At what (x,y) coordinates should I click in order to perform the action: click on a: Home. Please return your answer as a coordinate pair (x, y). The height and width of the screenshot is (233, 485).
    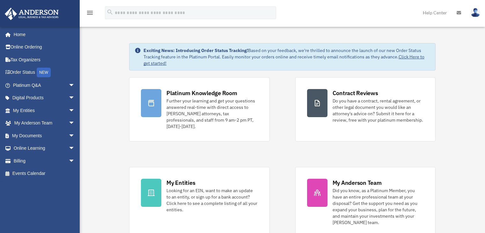
    Looking at the image, I should click on (43, 34).